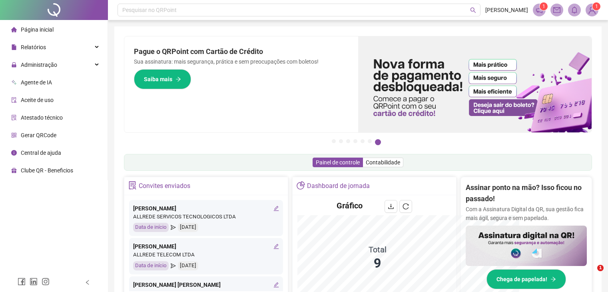 This screenshot has width=608, height=292. What do you see at coordinates (14, 65) in the screenshot?
I see `span: lock` at bounding box center [14, 65].